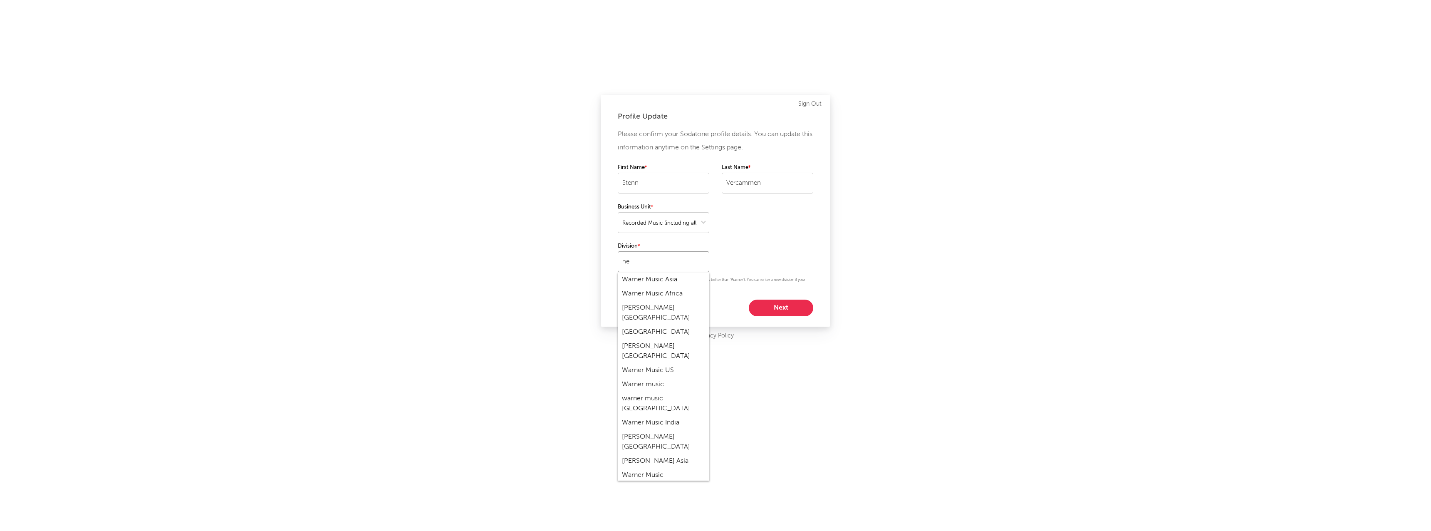 This screenshot has width=1431, height=531. Describe the element at coordinates (767, 183) in the screenshot. I see `input: Your last name` at that location.